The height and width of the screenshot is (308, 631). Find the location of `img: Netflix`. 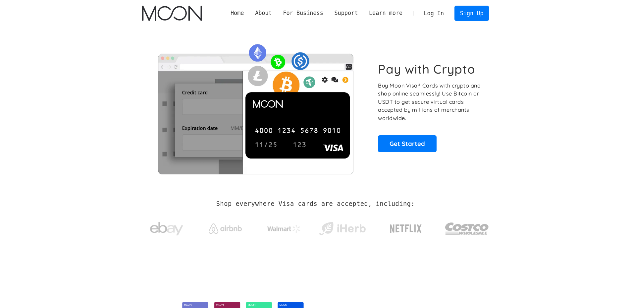

img: Netflix is located at coordinates (406, 228).